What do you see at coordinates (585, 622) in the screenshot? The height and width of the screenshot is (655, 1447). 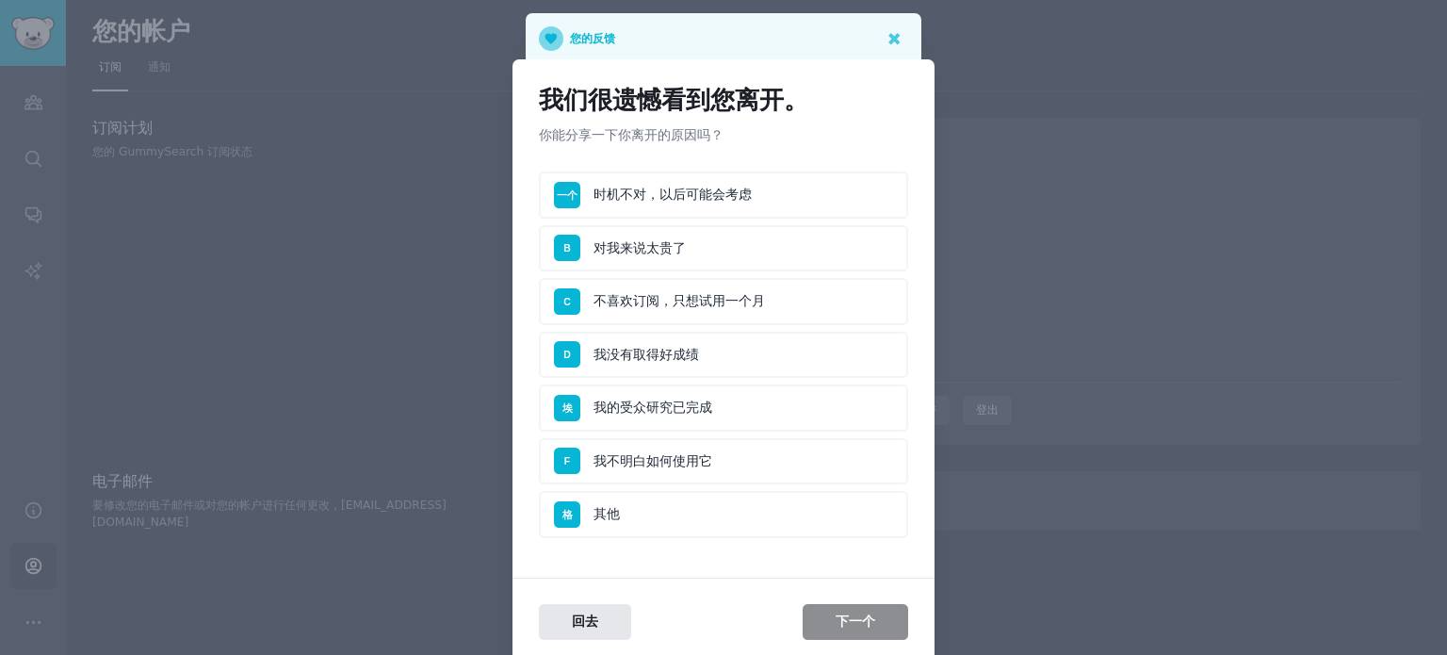 I see `button: 回去` at bounding box center [585, 622].